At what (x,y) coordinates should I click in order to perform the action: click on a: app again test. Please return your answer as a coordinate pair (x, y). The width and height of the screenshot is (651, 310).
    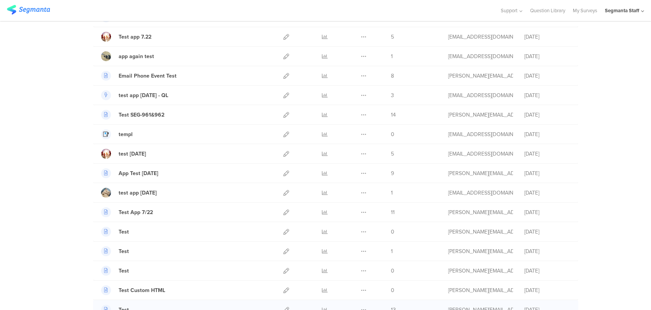
    Looking at the image, I should click on (127, 56).